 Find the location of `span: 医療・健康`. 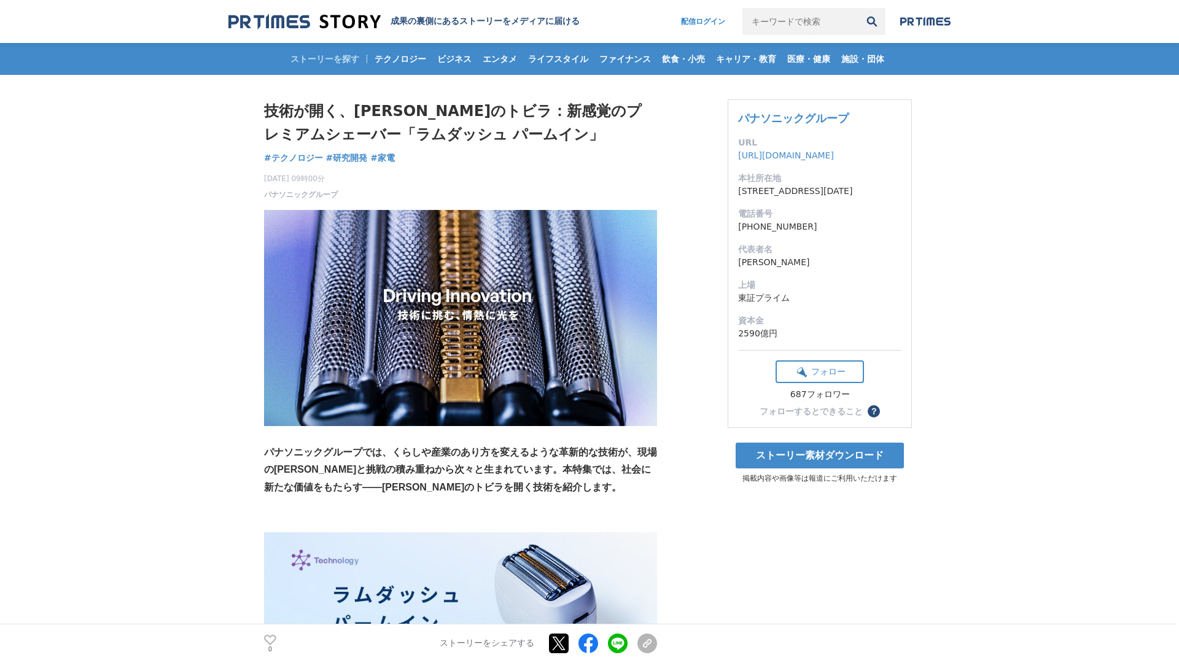

span: 医療・健康 is located at coordinates (809, 59).